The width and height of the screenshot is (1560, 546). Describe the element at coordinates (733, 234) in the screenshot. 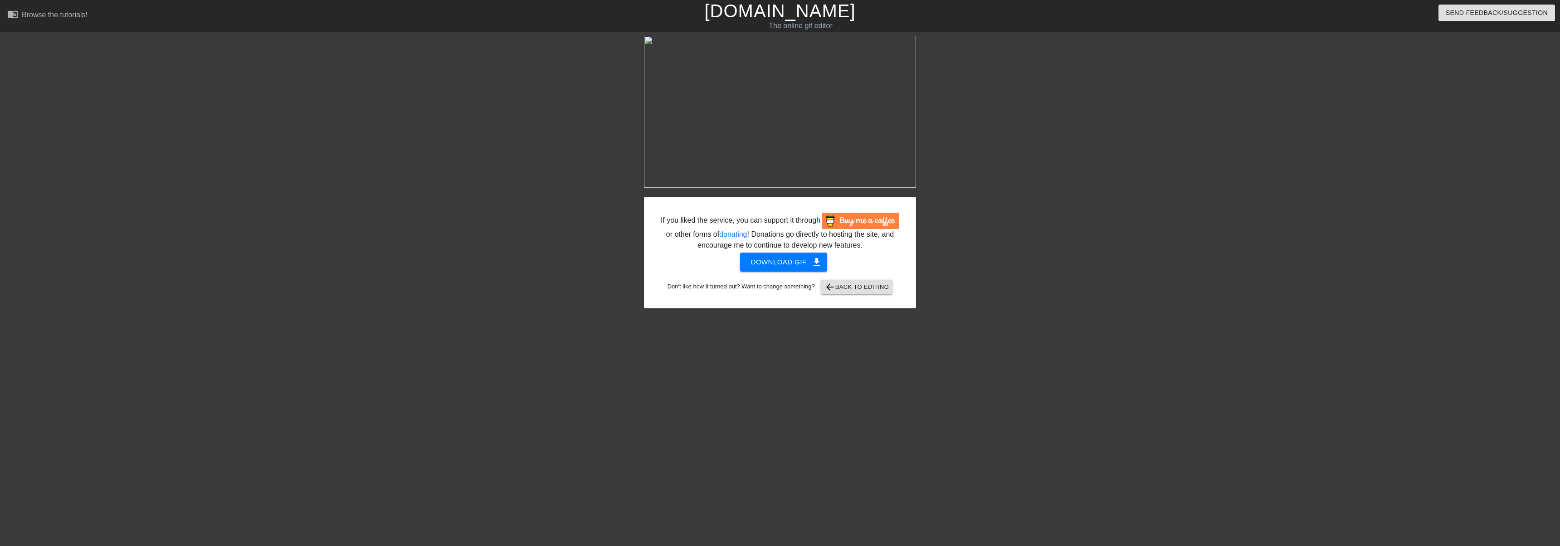

I see `a: donating` at that location.